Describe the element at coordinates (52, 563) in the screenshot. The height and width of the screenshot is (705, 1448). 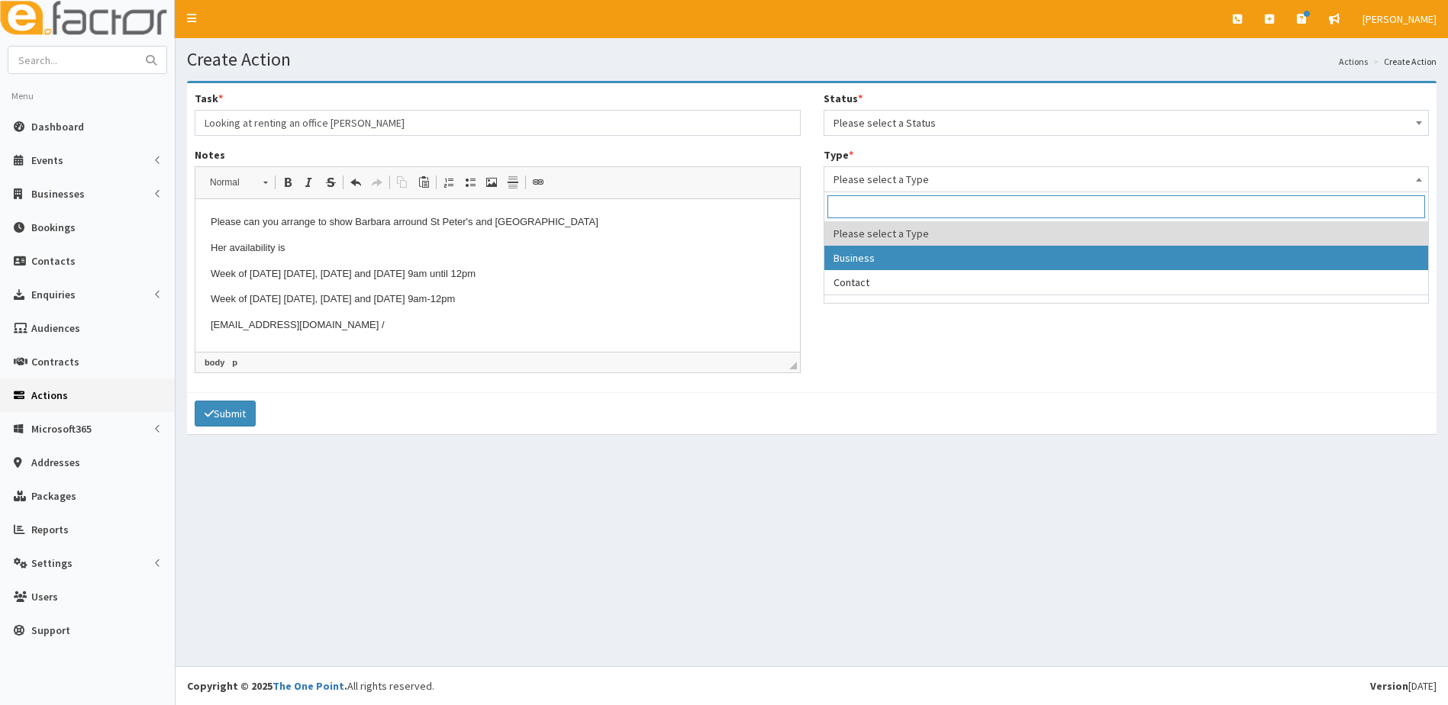
I see `span: Settings` at that location.